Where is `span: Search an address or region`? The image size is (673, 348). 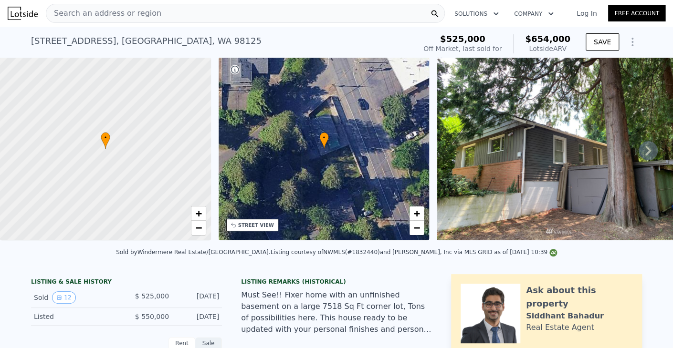 span: Search an address or region is located at coordinates (104, 13).